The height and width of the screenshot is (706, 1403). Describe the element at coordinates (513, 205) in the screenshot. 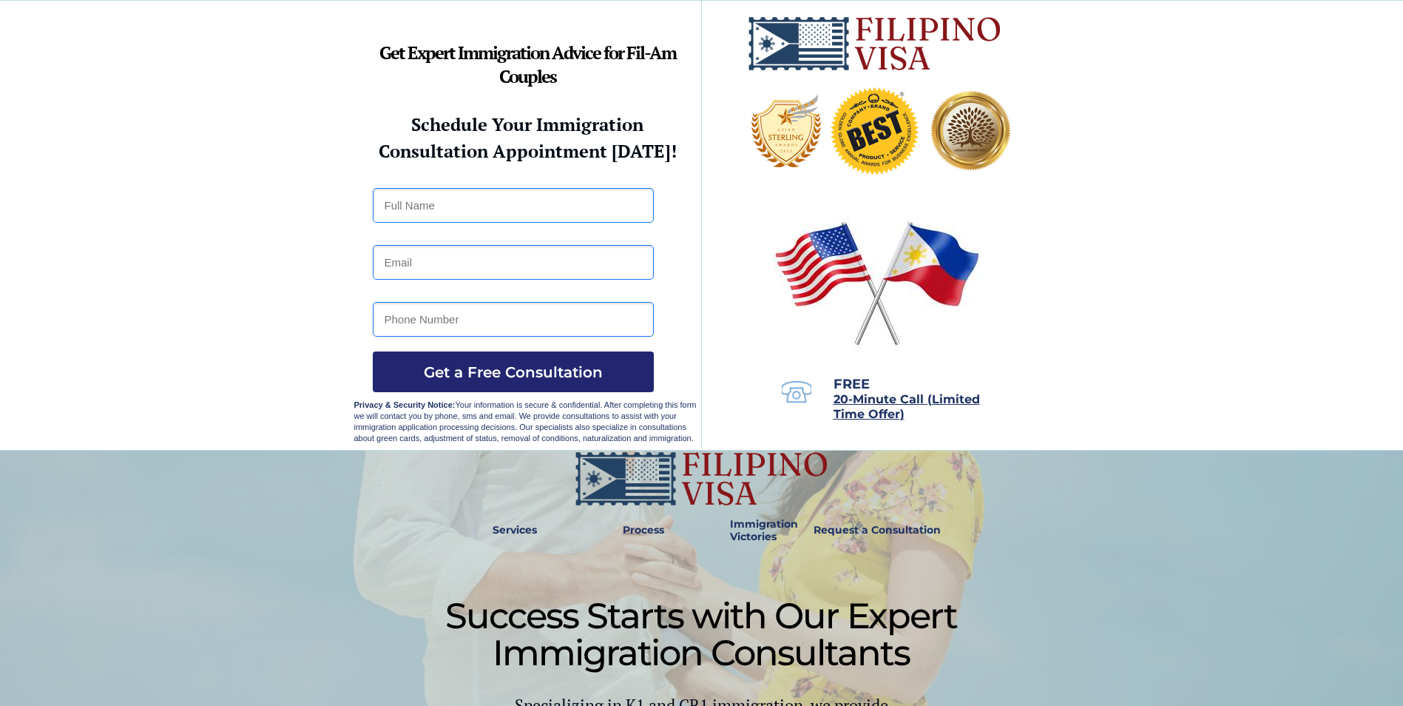

I see `input: Full Name` at that location.